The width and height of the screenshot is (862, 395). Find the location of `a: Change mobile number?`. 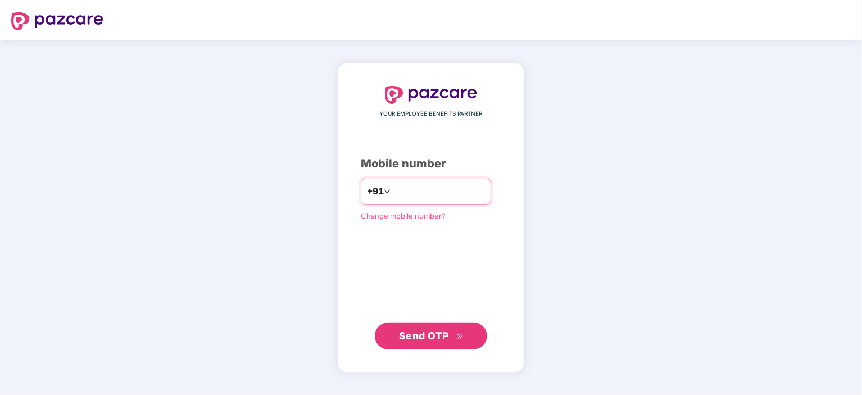

a: Change mobile number? is located at coordinates (403, 216).